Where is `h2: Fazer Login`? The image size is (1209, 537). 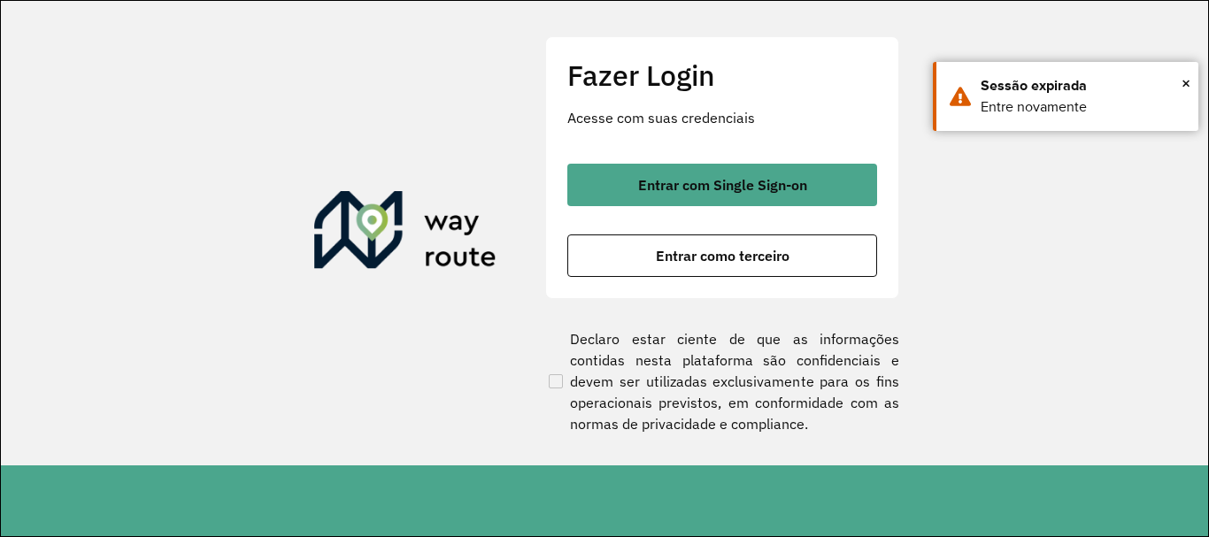 h2: Fazer Login is located at coordinates (722, 75).